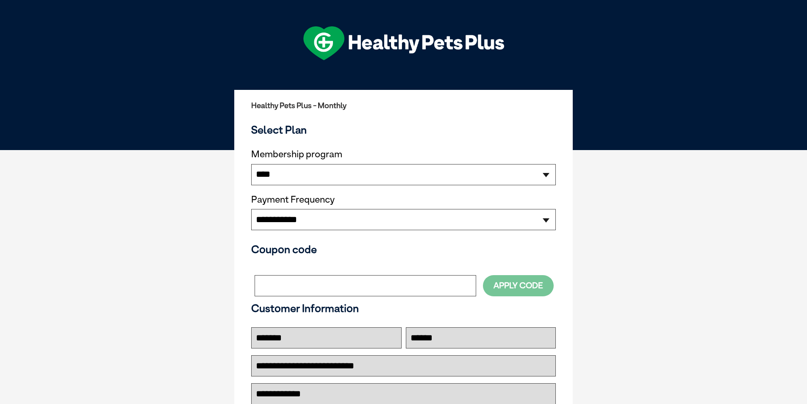 The image size is (807, 404). What do you see at coordinates (293, 200) in the screenshot?
I see `label: Payment Frequency` at bounding box center [293, 200].